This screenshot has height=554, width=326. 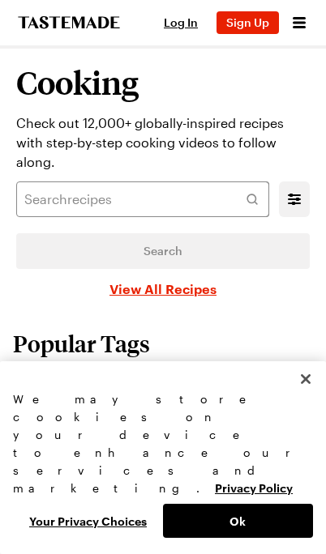 What do you see at coordinates (163, 288) in the screenshot?
I see `a: View All Recipes` at bounding box center [163, 288].